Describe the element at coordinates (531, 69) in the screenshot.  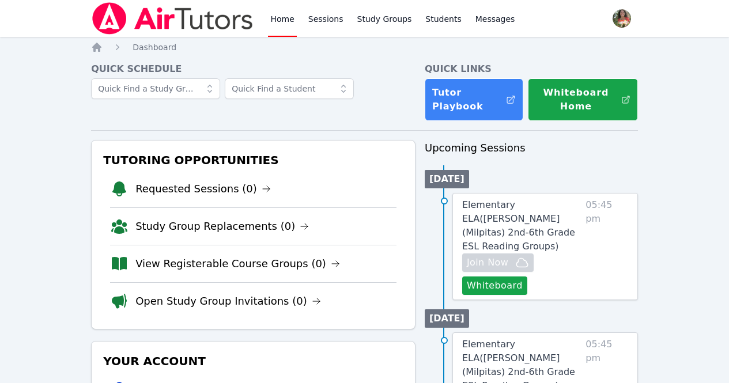
I see `h4: Quick Links` at that location.